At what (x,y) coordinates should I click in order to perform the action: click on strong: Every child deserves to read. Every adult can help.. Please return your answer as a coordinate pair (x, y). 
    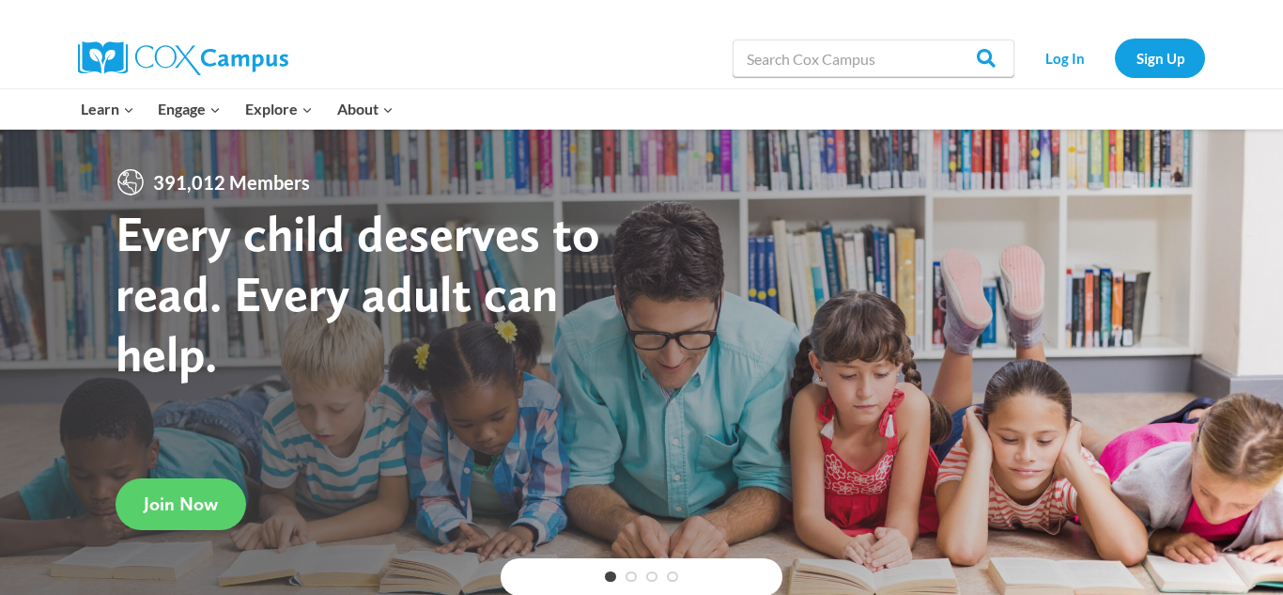
    Looking at the image, I should click on (358, 292).